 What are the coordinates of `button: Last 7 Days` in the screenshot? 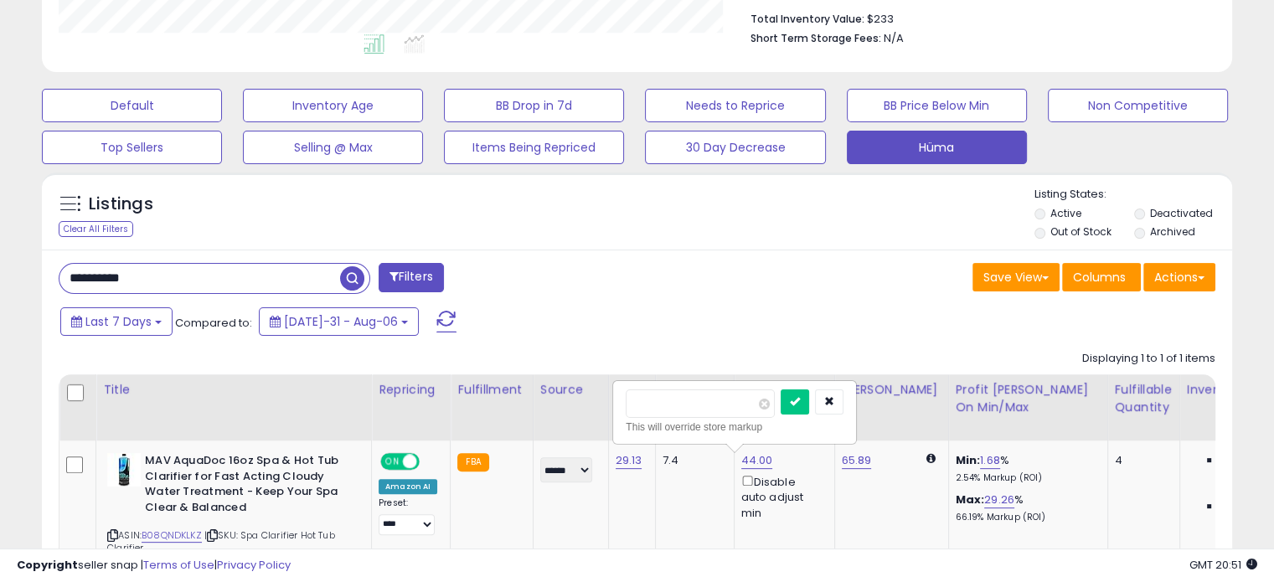 It's located at (116, 322).